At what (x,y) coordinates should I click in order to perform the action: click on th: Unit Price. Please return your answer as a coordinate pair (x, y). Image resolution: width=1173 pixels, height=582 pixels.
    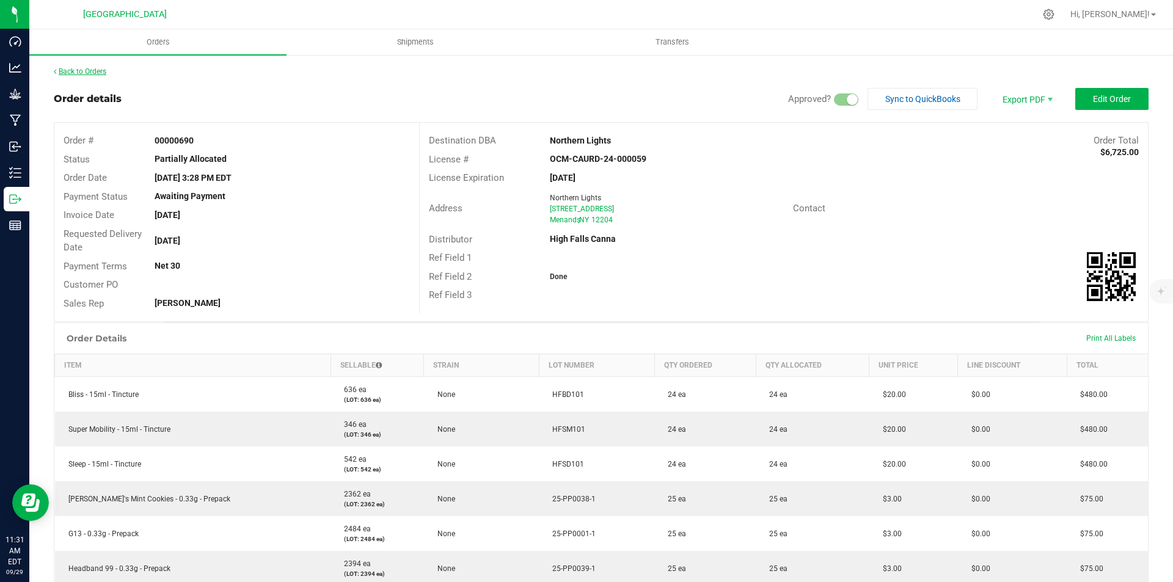
    Looking at the image, I should click on (913, 365).